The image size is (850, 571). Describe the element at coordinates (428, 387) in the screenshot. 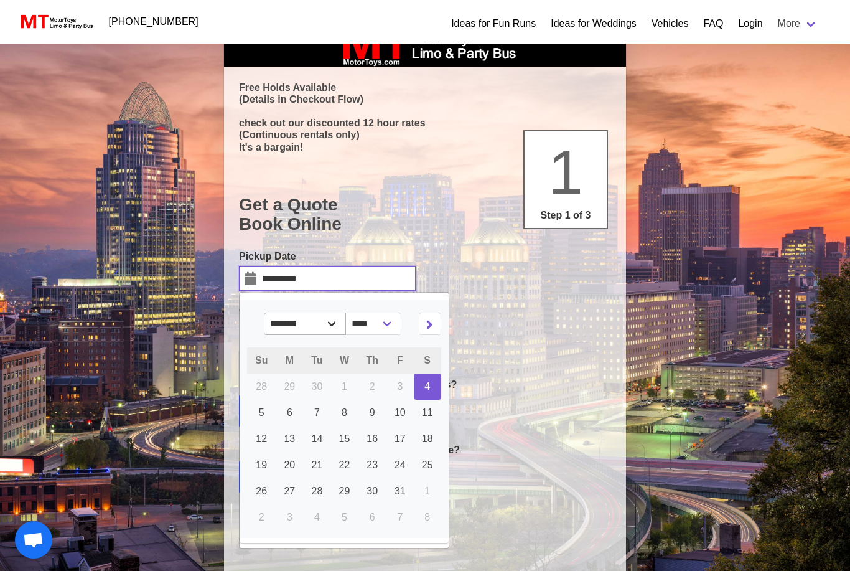

I see `a: 4` at that location.